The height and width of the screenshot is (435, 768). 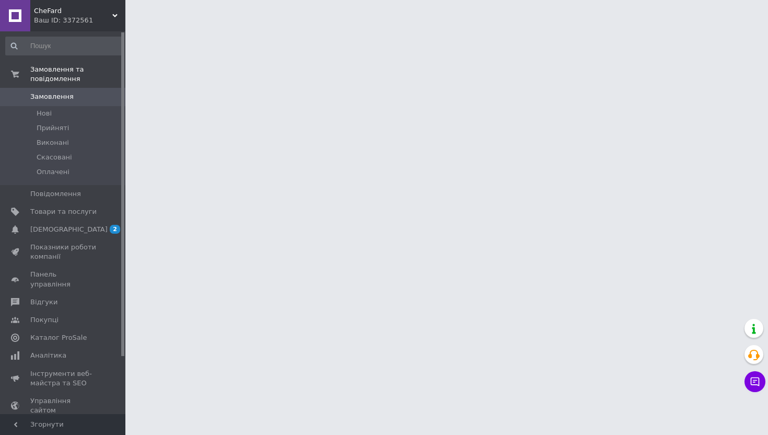 I want to click on input: Пошук, so click(x=64, y=46).